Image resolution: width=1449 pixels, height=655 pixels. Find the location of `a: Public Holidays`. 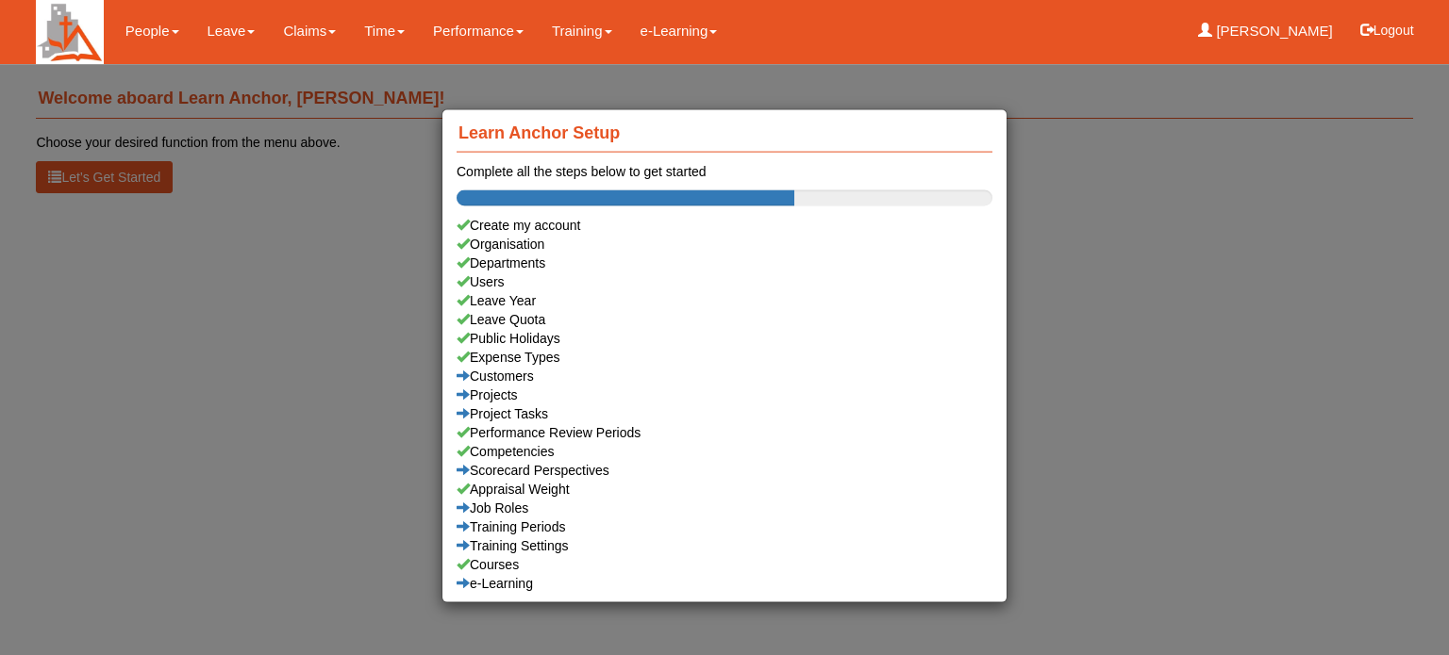

a: Public Holidays is located at coordinates (724, 339).